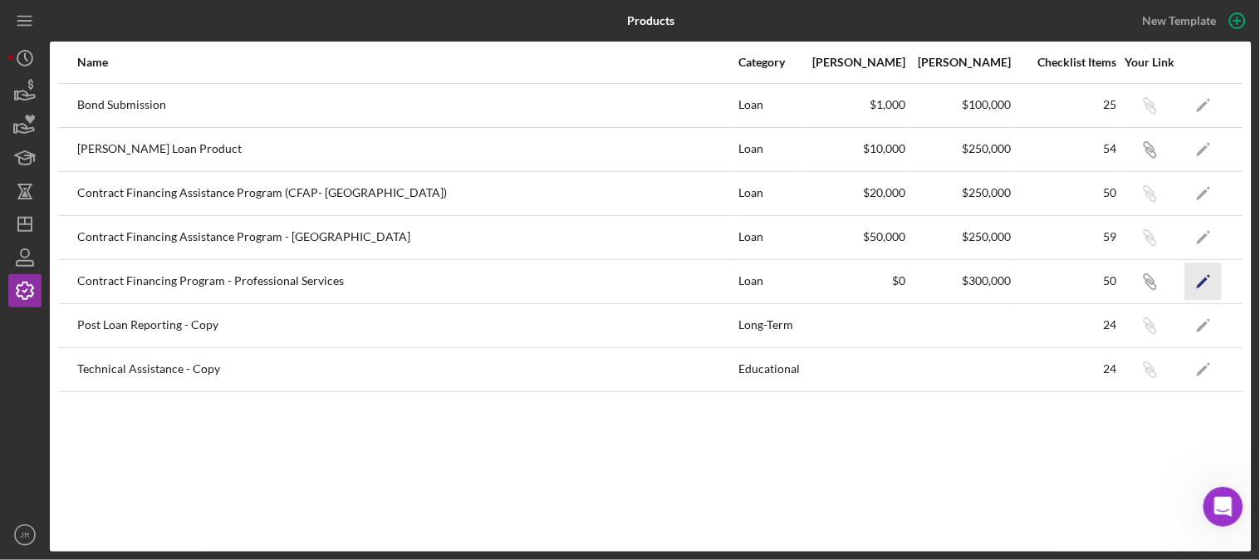  What do you see at coordinates (854, 105) in the screenshot?
I see `div: $1,000` at bounding box center [854, 105].